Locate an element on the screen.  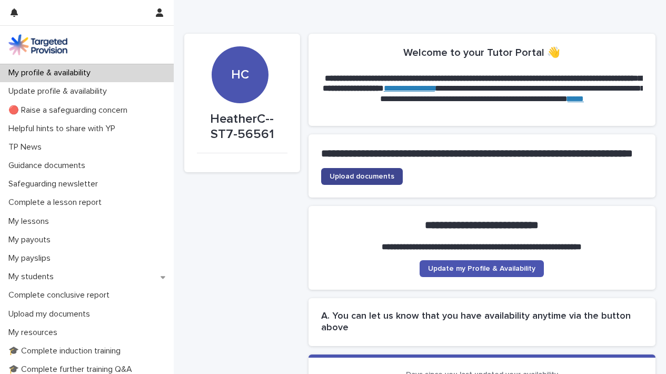
p: Complete a lesson report is located at coordinates (57, 202).